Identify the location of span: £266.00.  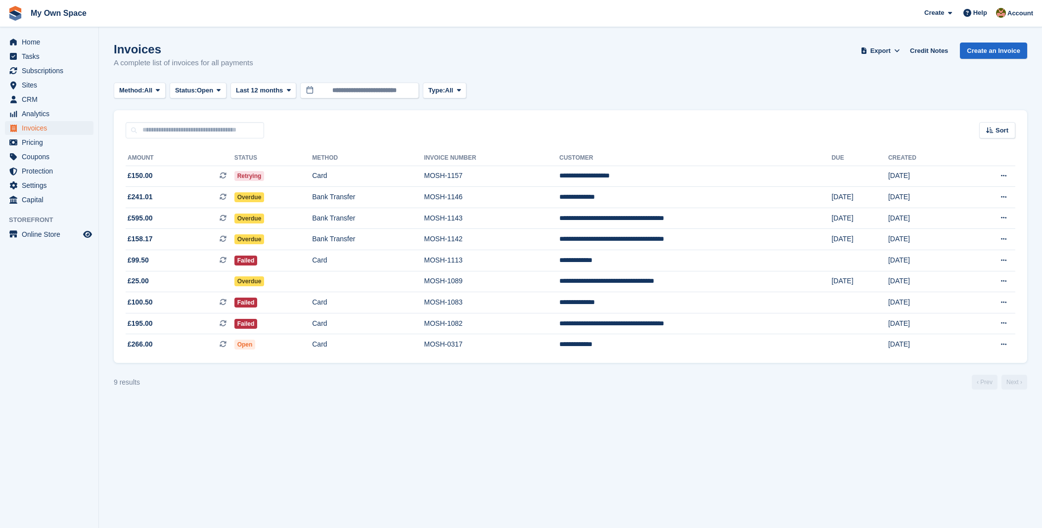
(140, 344).